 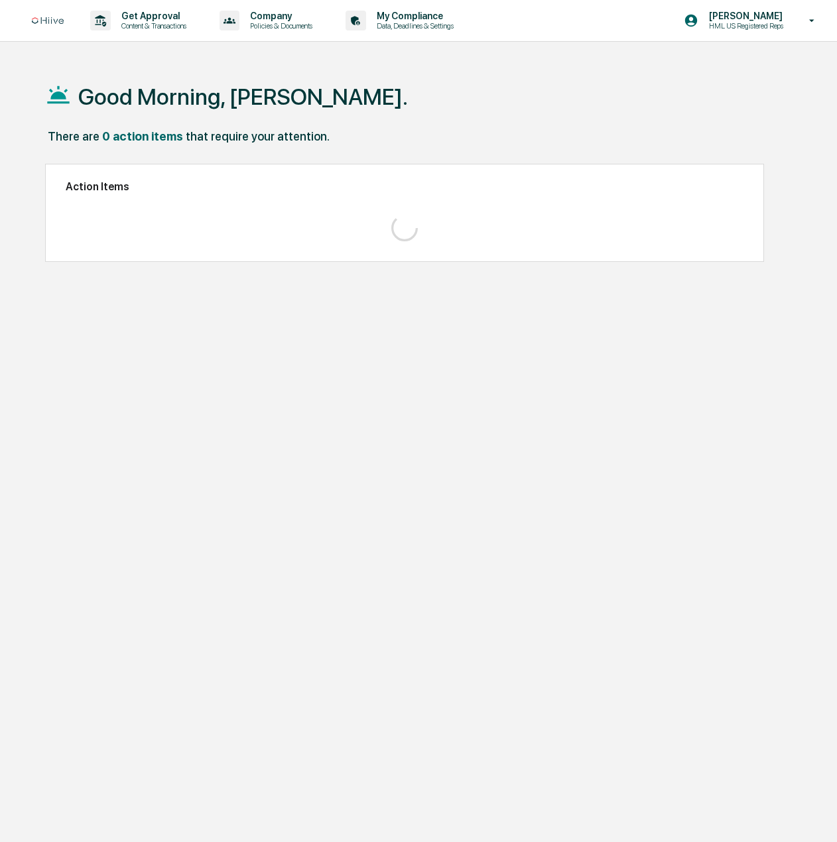 What do you see at coordinates (152, 16) in the screenshot?
I see `p: Get Approval` at bounding box center [152, 16].